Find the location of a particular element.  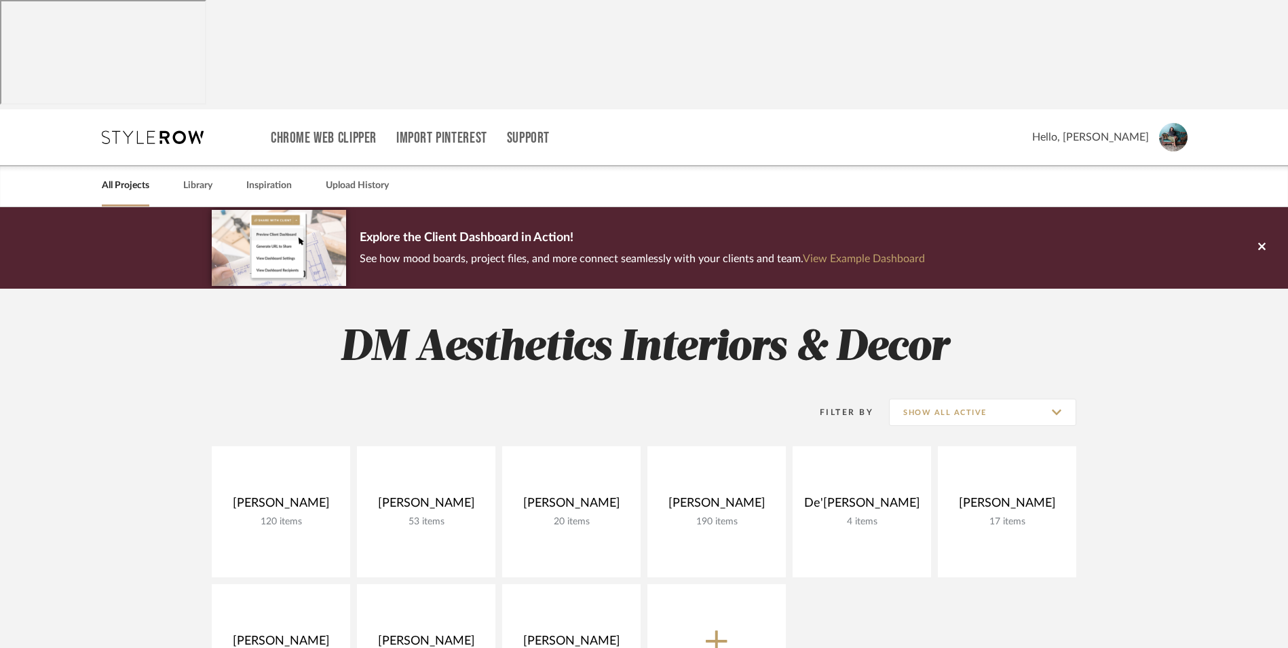

div: 20 items is located at coordinates (572, 521).